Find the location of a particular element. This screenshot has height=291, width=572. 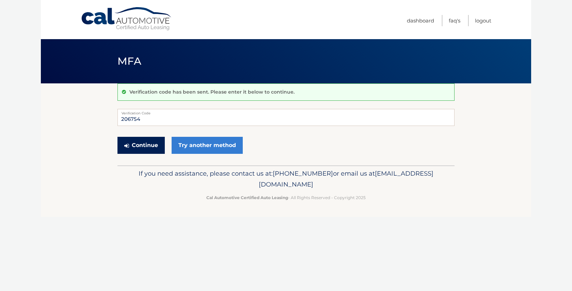

p: If you need assistance, please contact us at: or email us at is located at coordinates (286, 179).